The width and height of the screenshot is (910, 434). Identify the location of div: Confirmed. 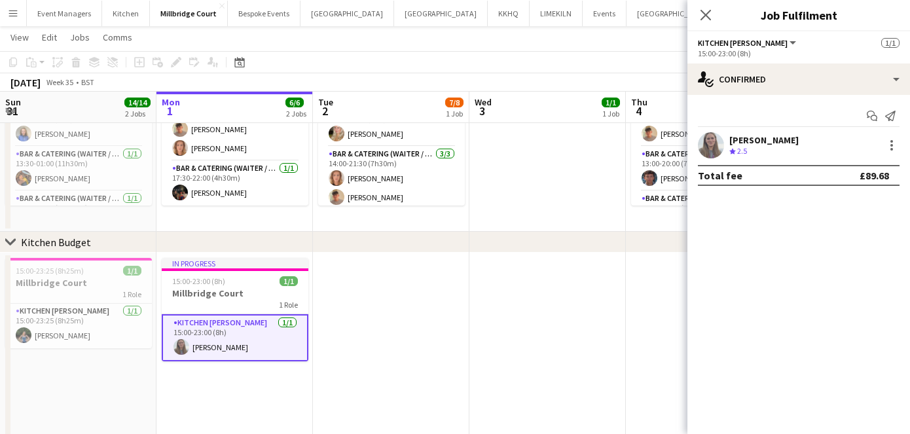
(799, 79).